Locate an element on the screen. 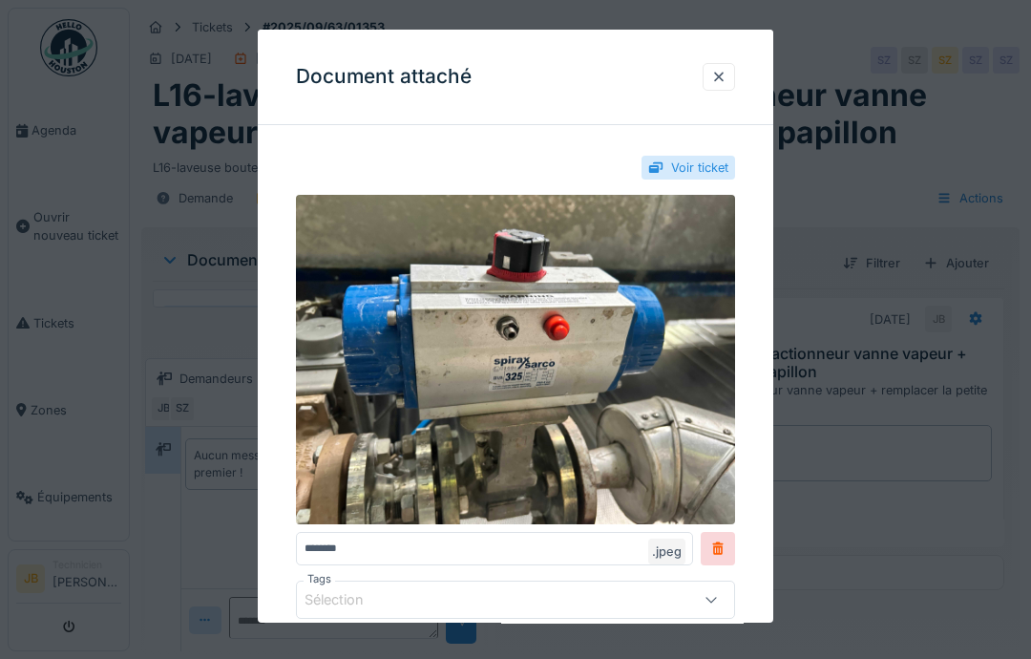 Image resolution: width=1031 pixels, height=659 pixels. div: Voir ticket is located at coordinates (700, 167).